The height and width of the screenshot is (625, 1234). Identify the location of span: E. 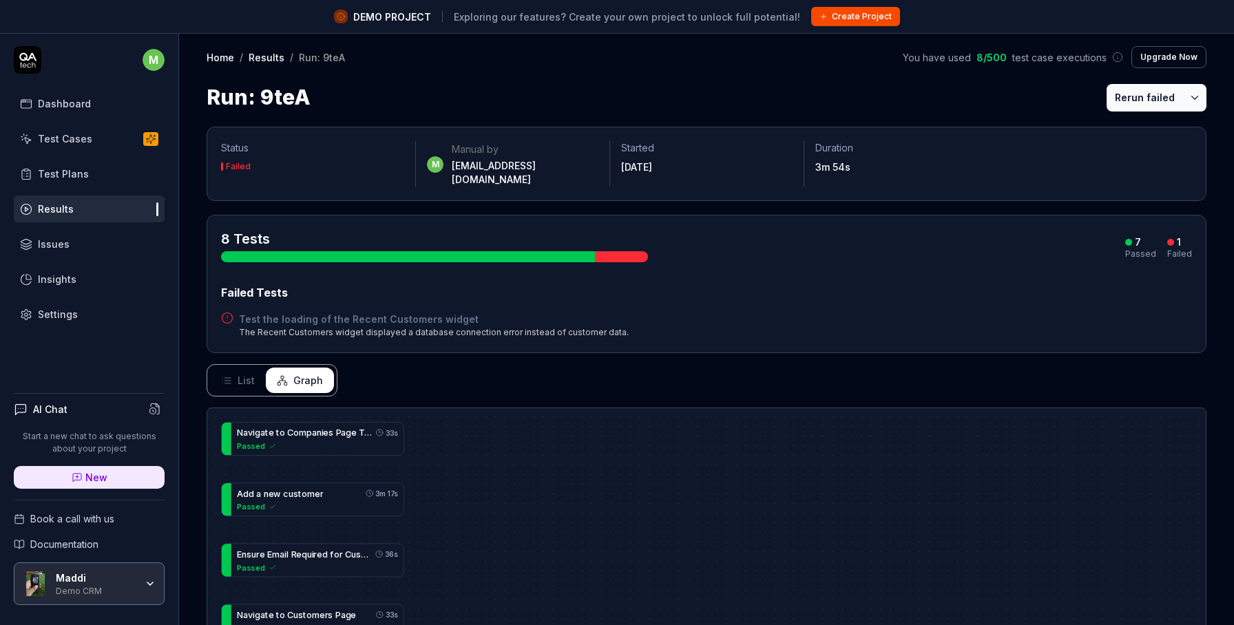
(269, 554).